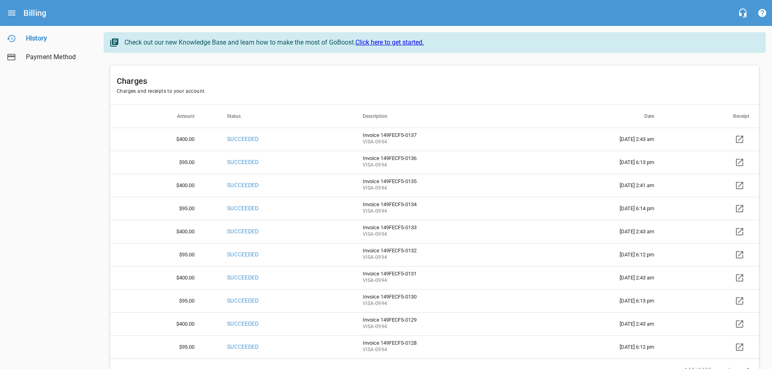 The image size is (772, 369). I want to click on td: Invoice 149FECF5-0130, so click(444, 301).